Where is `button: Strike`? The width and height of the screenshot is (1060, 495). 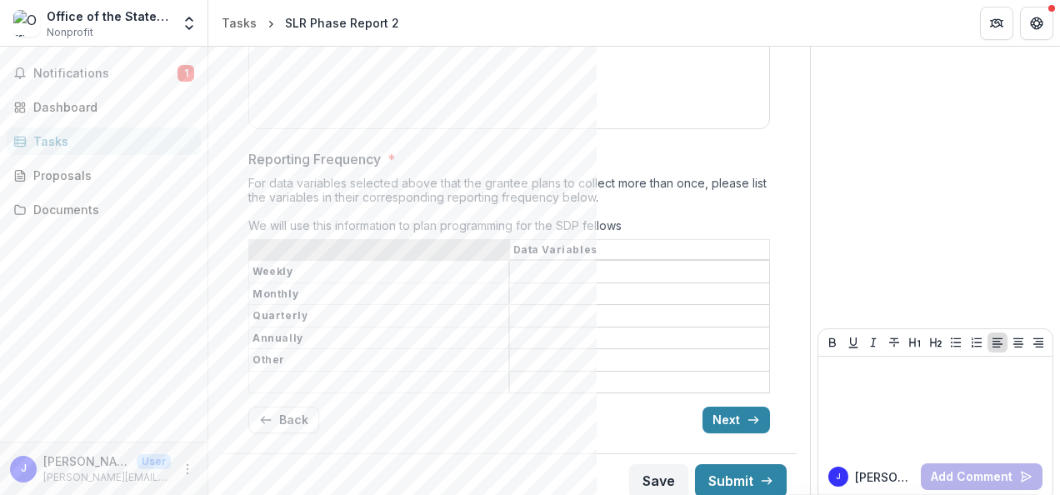 button: Strike is located at coordinates (895, 343).